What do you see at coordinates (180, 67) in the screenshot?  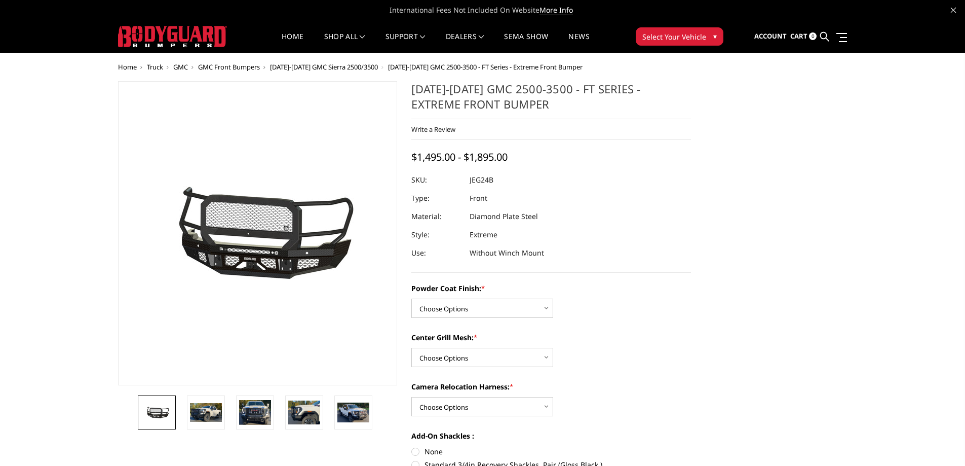 I see `a: GMC` at bounding box center [180, 67].